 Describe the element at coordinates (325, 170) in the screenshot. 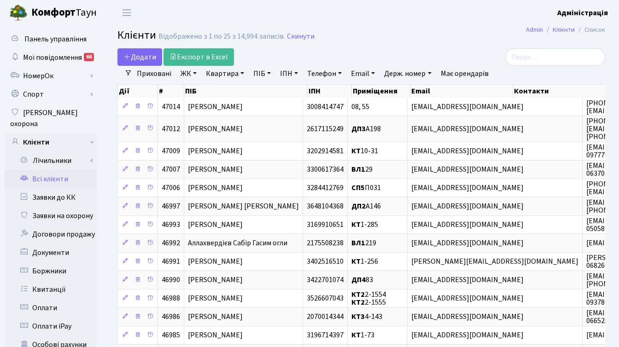

I see `span: 3300617364` at that location.